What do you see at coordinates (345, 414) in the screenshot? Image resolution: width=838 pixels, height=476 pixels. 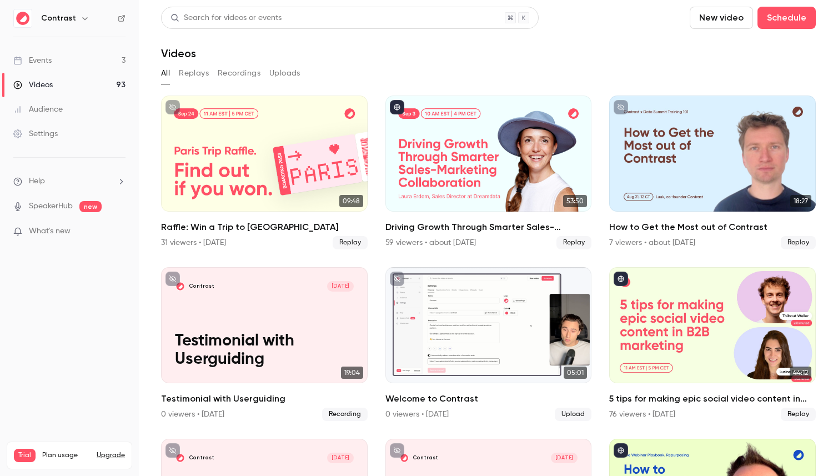 I see `span: Recording` at bounding box center [345, 414].